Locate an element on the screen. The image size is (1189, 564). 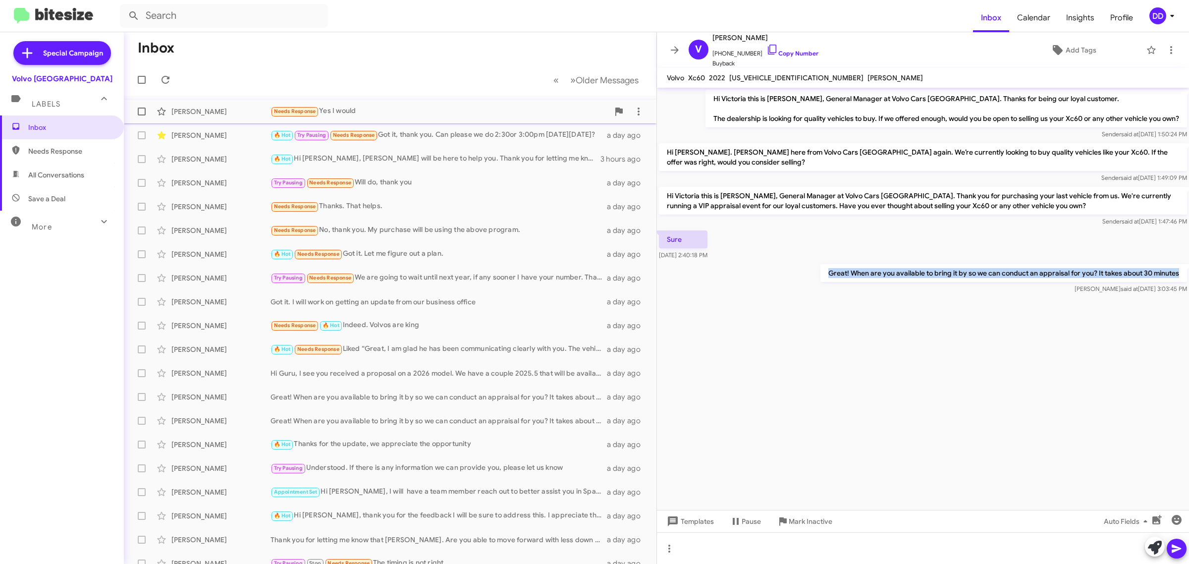
button: Mark Inactive is located at coordinates (804, 521).